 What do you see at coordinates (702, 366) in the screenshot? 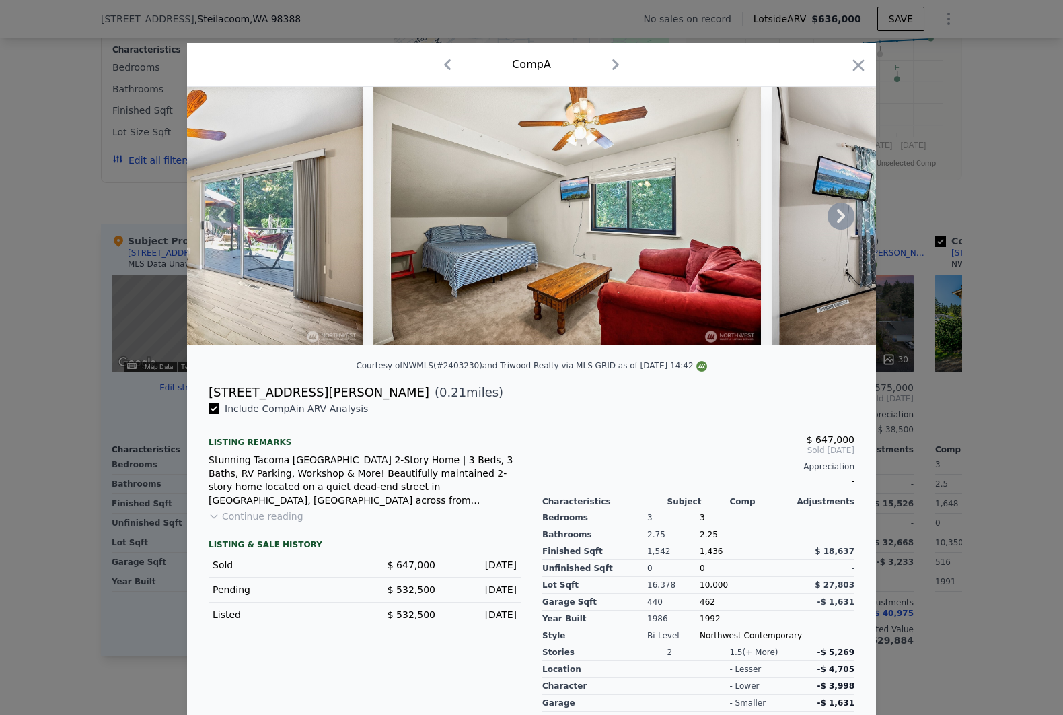
I see `img: NWMLS Logo` at bounding box center [702, 366].